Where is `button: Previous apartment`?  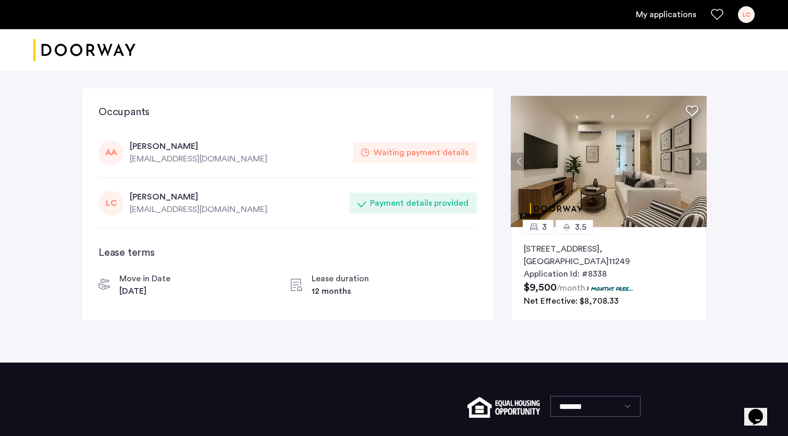
button: Previous apartment is located at coordinates (519, 161).